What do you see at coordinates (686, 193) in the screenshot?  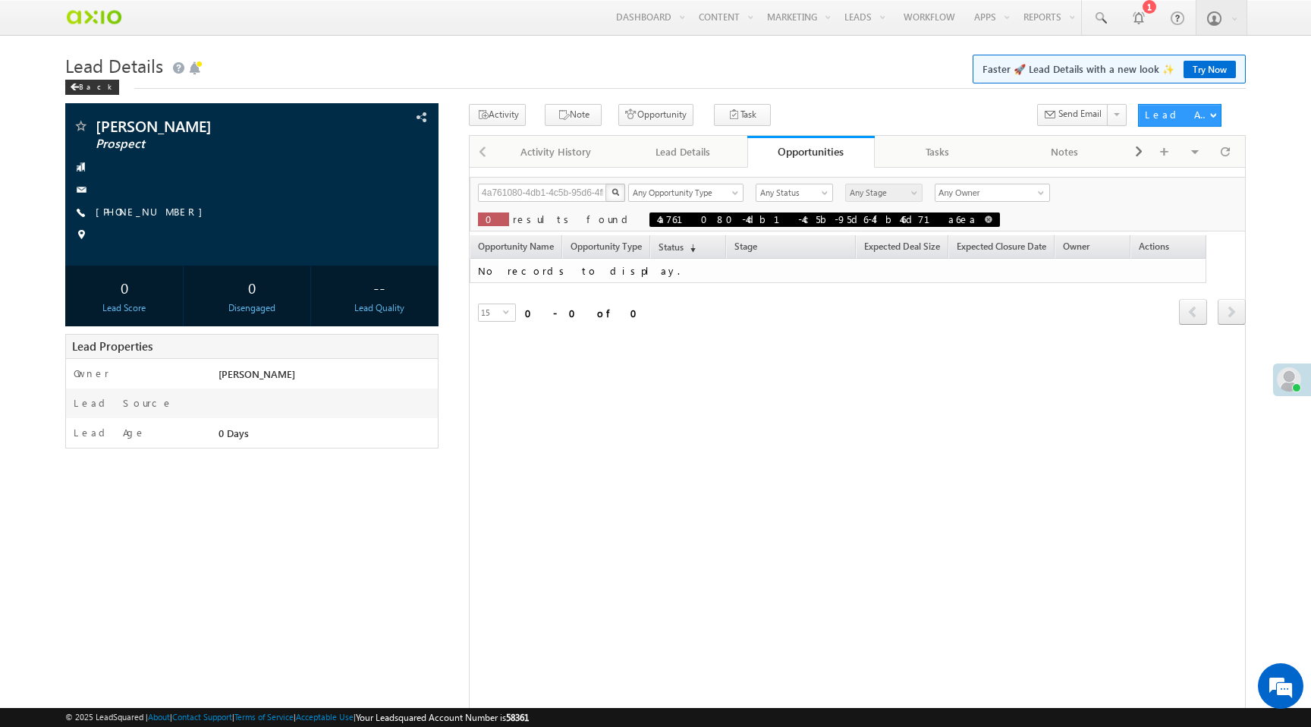 I see `a: Any Opportunity Type` at bounding box center [686, 193].